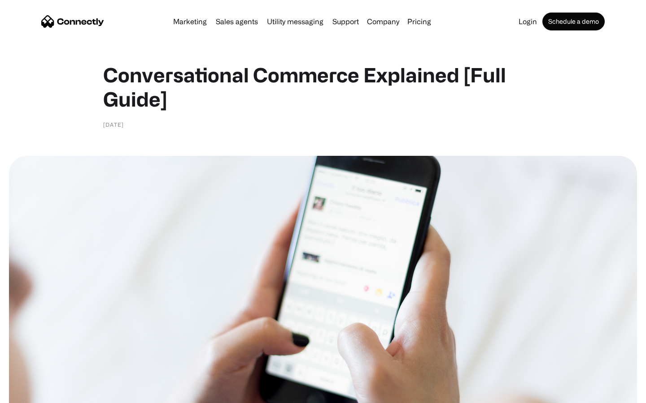 The width and height of the screenshot is (646, 403). I want to click on a: Pricing, so click(419, 22).